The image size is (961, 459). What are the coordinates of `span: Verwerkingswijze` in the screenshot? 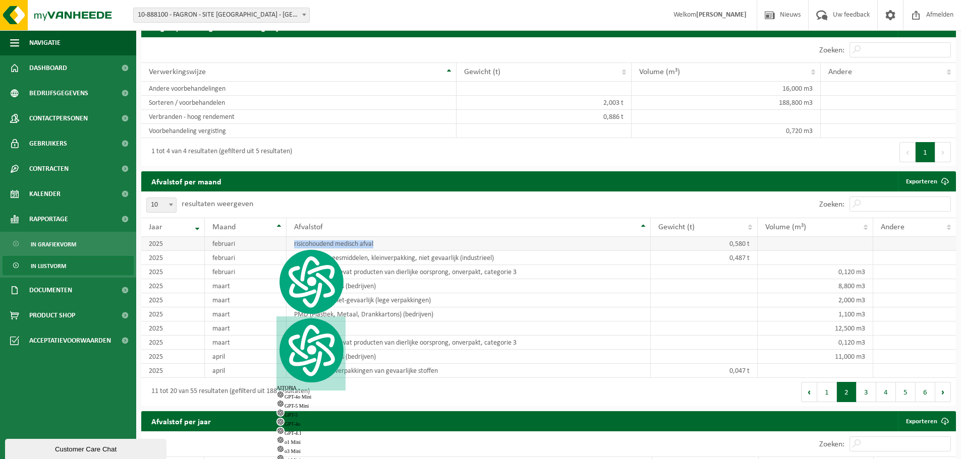 It's located at (177, 72).